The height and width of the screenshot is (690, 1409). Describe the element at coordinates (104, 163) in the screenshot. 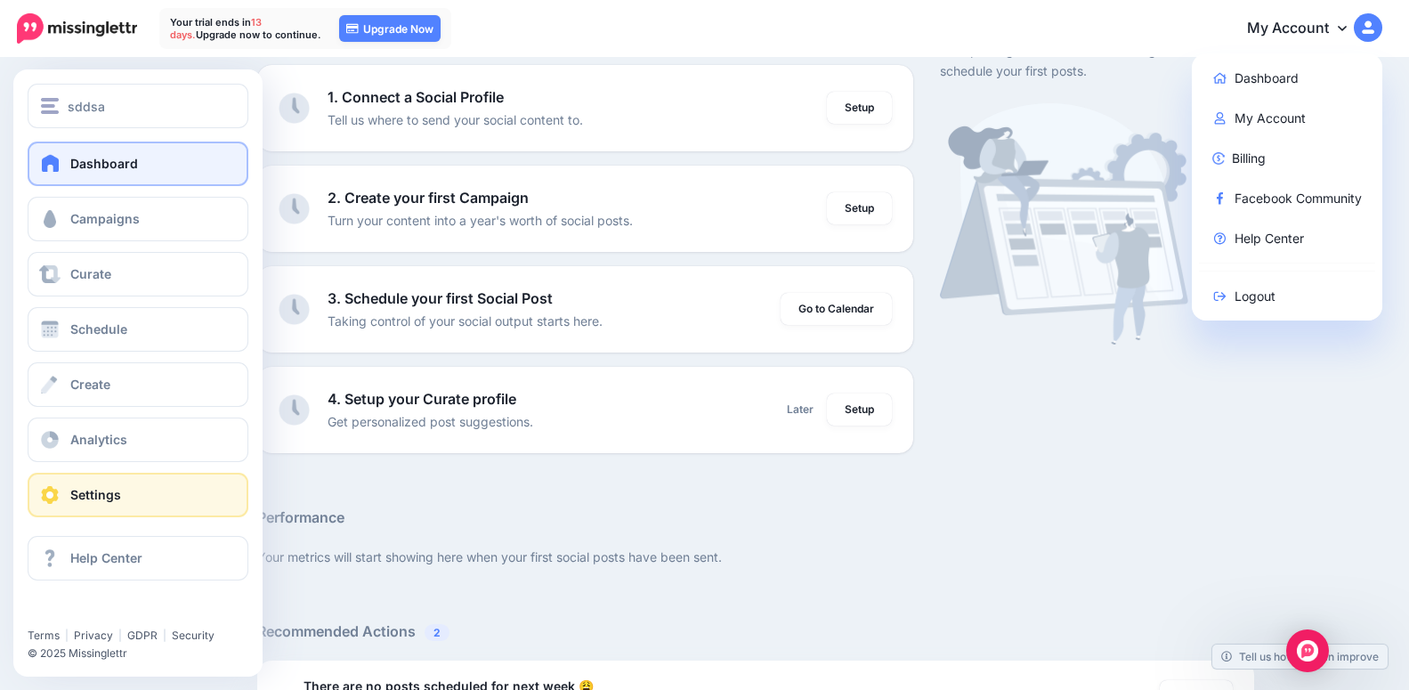

I see `span: Dashboard` at that location.